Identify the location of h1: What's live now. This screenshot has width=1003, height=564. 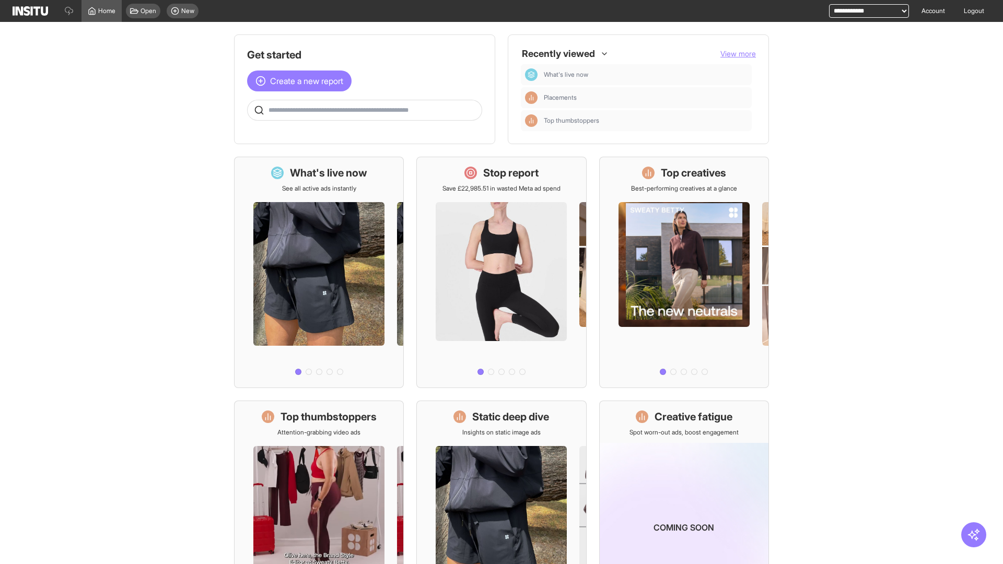
(328, 173).